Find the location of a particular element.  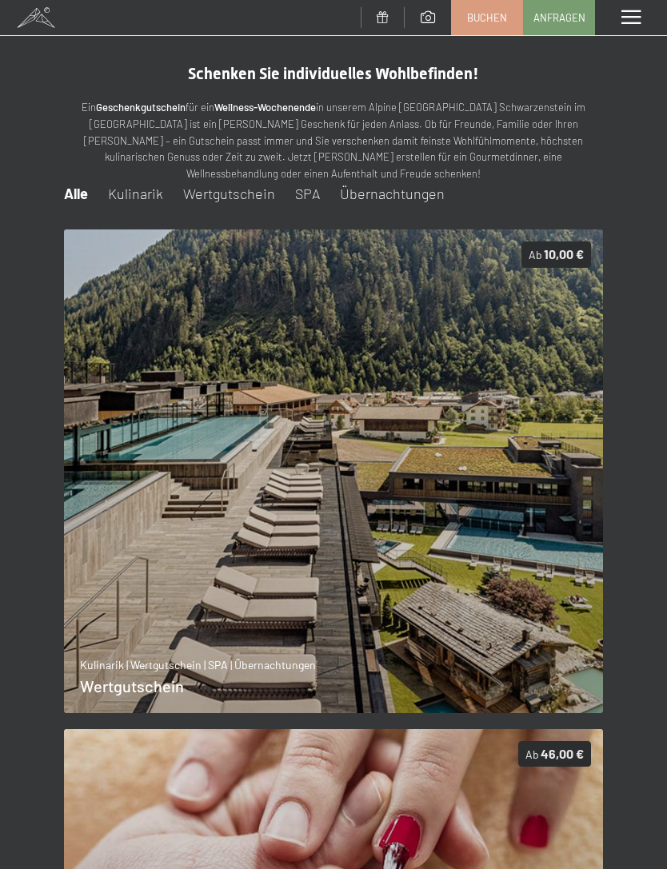

span: Buchen is located at coordinates (487, 18).